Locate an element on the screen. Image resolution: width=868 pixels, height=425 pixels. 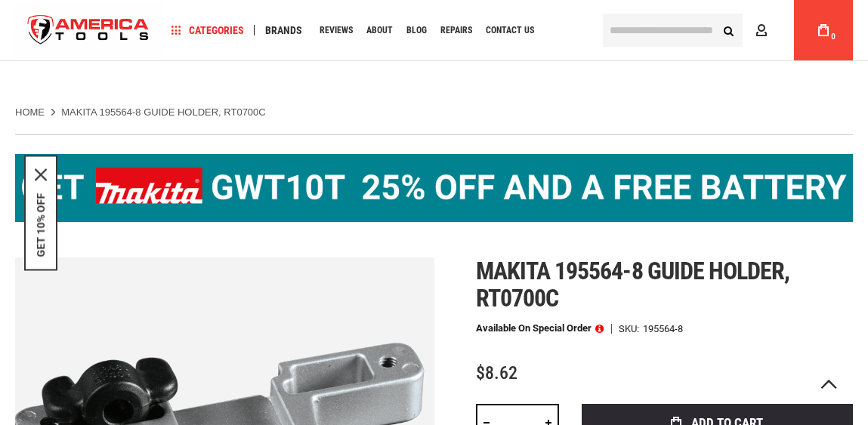
svg: close icon is located at coordinates (41, 174).